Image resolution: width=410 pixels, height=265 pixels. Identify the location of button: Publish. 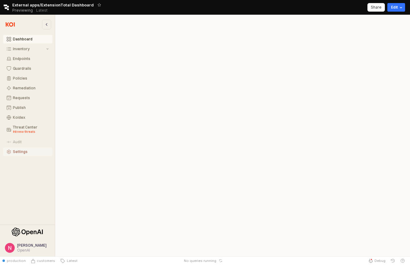
(28, 108).